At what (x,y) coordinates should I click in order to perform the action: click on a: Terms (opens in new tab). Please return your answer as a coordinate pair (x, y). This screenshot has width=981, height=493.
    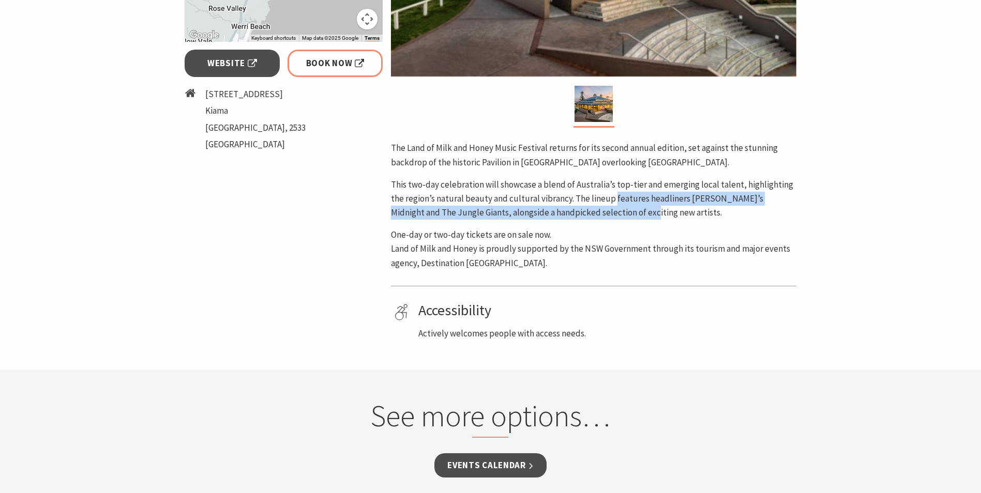
    Looking at the image, I should click on (372, 38).